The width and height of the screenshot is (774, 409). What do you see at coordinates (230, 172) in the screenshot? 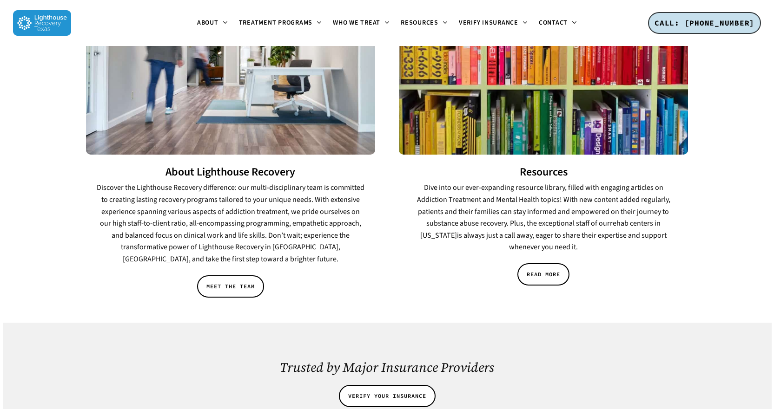
I see `h3: About Lighthouse Recovery` at bounding box center [230, 172].